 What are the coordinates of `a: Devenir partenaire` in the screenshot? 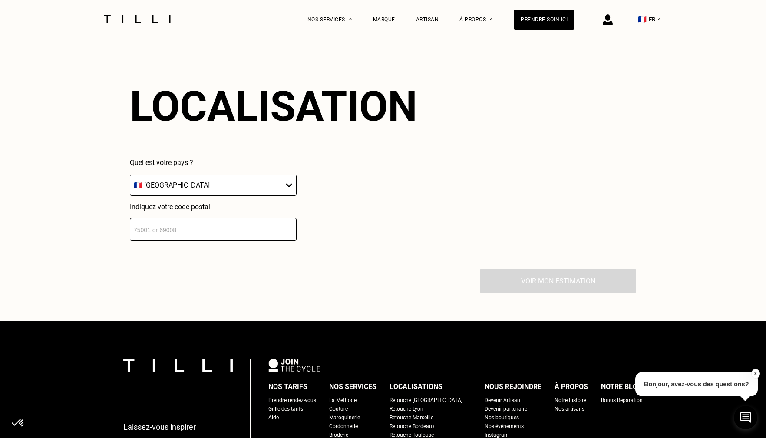 It's located at (506, 409).